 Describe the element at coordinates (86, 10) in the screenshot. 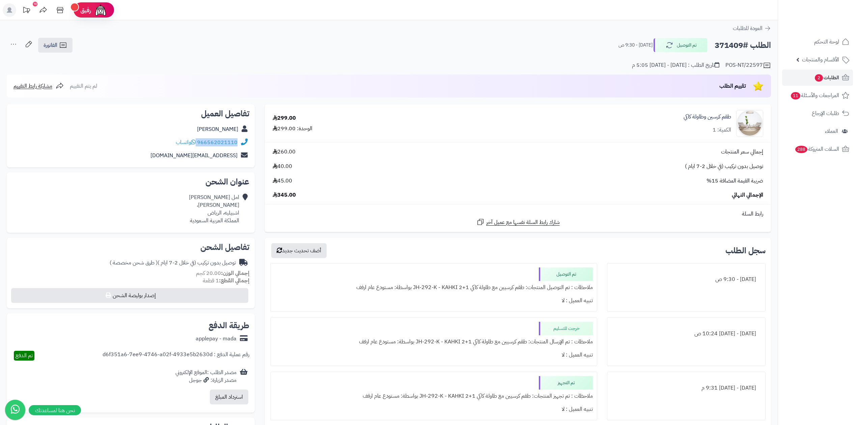

I see `span: رفيق` at that location.